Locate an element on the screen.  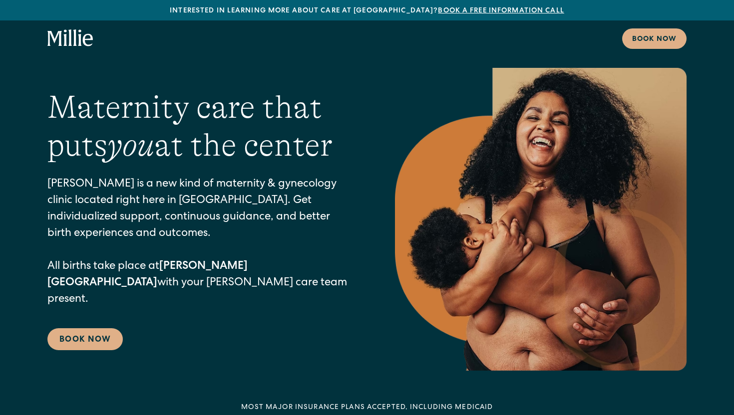
h1: Maternity care that puts at the center is located at coordinates (201, 127).